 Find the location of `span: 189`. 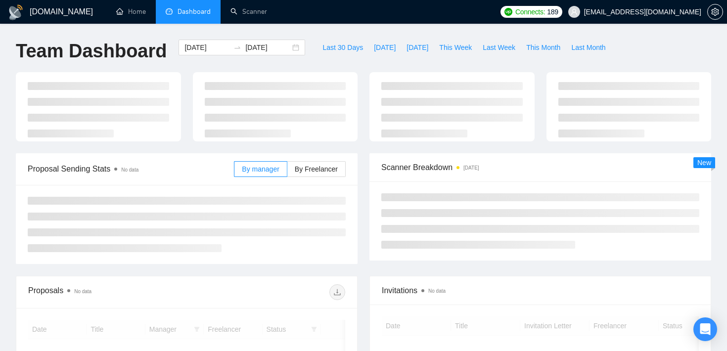

span: 189 is located at coordinates (552, 12).